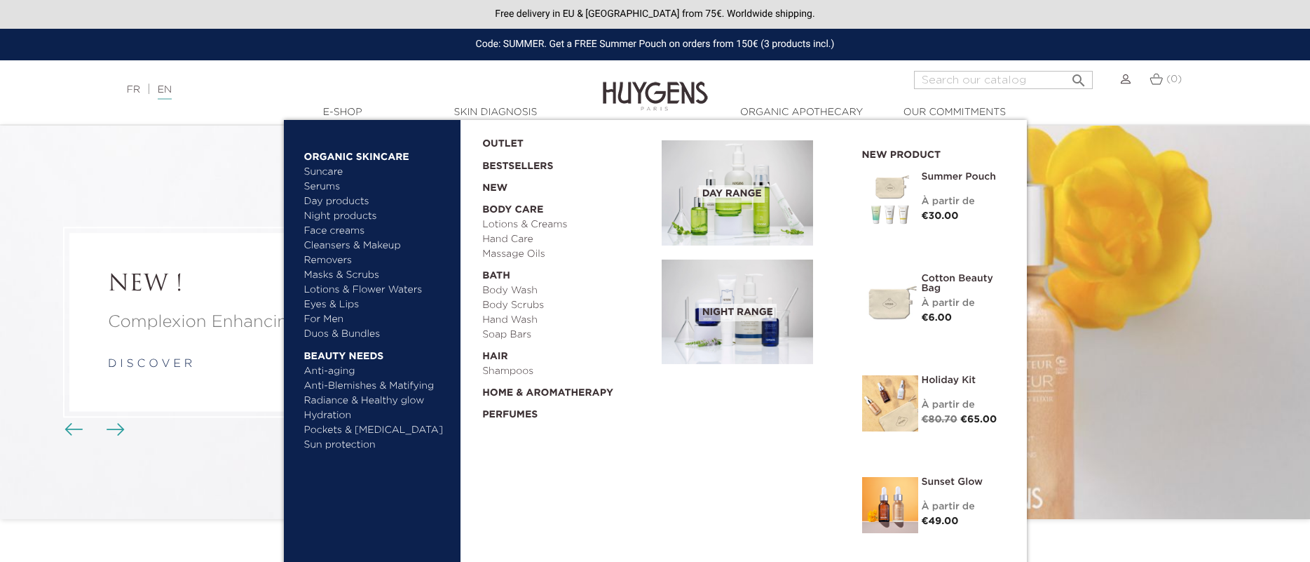 Image resolution: width=1310 pixels, height=562 pixels. I want to click on span: (0), so click(1174, 79).